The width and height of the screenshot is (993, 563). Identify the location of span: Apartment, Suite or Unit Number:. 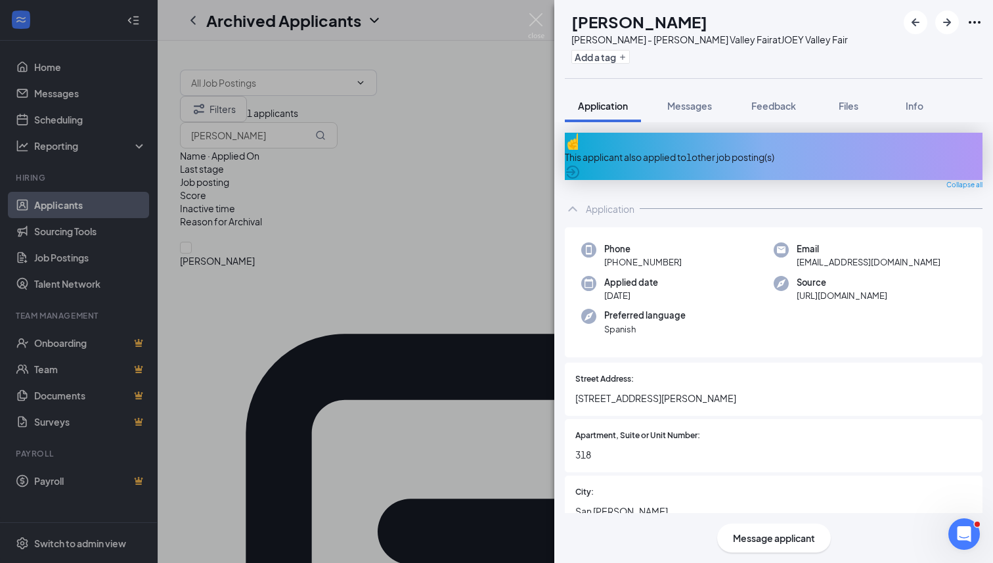
(638, 436).